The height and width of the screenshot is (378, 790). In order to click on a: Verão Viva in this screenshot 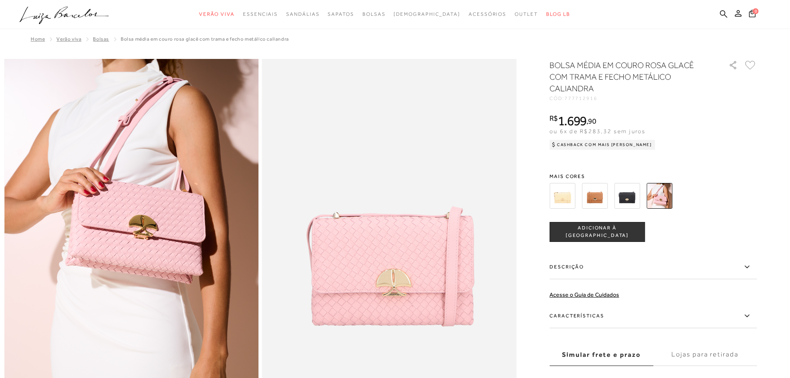, I will do `click(69, 39)`.